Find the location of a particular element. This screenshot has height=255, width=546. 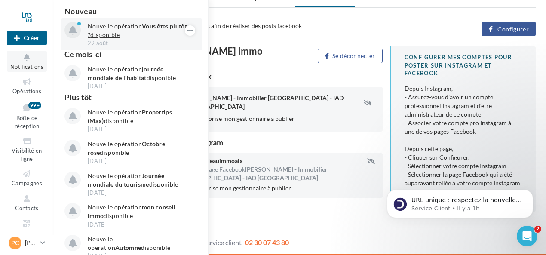

span: Opérations is located at coordinates (27, 91).